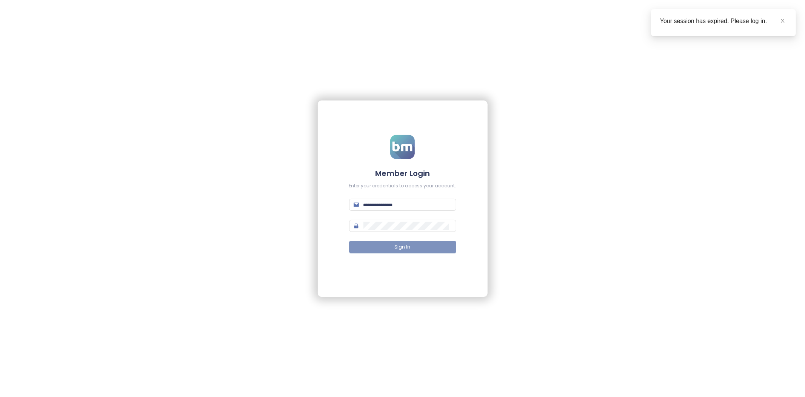  I want to click on div: Enter your credentials to access your account., so click(403, 186).